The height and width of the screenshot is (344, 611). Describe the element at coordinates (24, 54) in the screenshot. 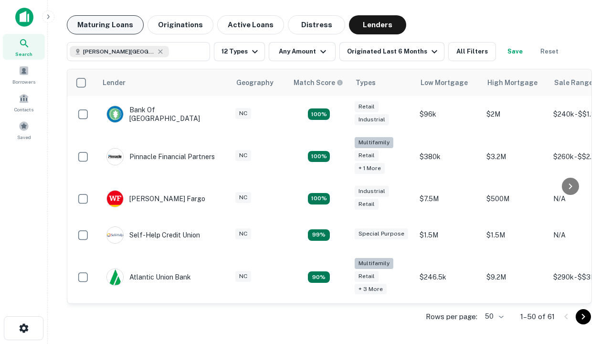

I see `span: Search` at that location.